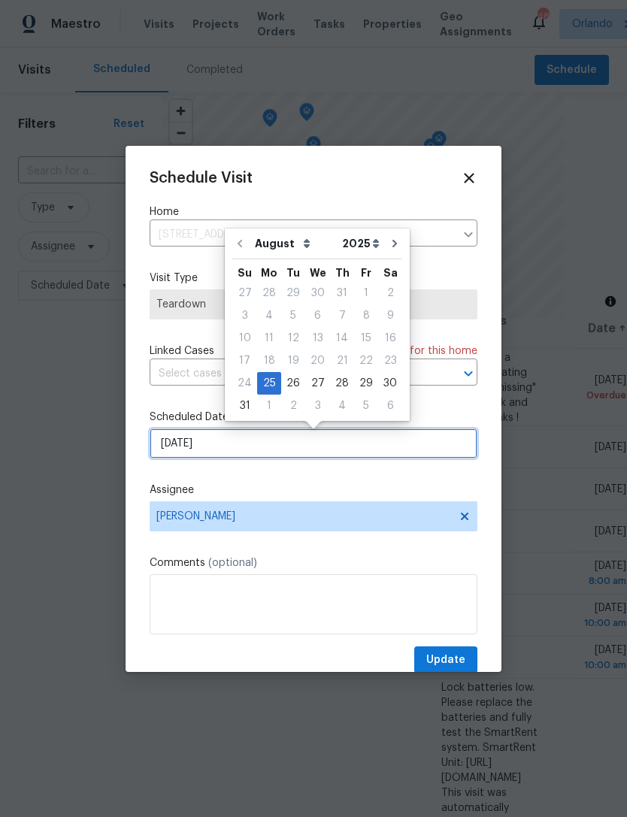  Describe the element at coordinates (240, 244) in the screenshot. I see `button: Go to previous month` at that location.